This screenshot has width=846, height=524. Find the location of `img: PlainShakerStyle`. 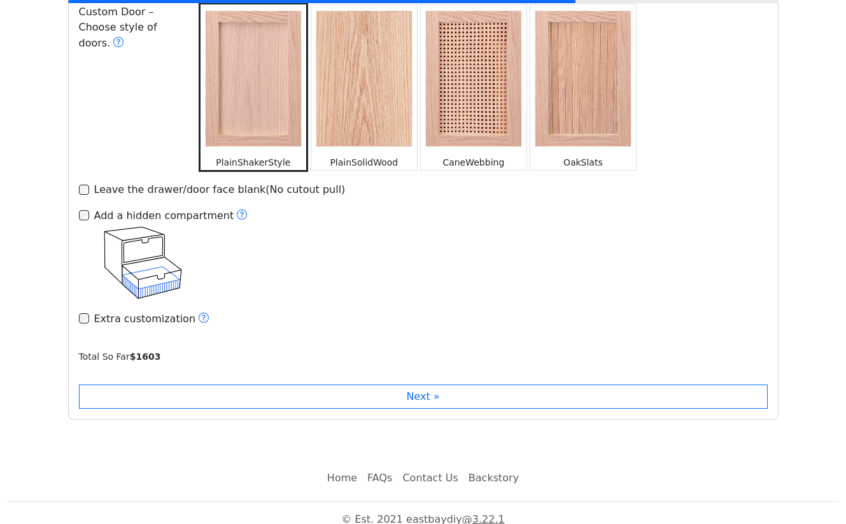

img: PlainShakerStyle is located at coordinates (253, 80).